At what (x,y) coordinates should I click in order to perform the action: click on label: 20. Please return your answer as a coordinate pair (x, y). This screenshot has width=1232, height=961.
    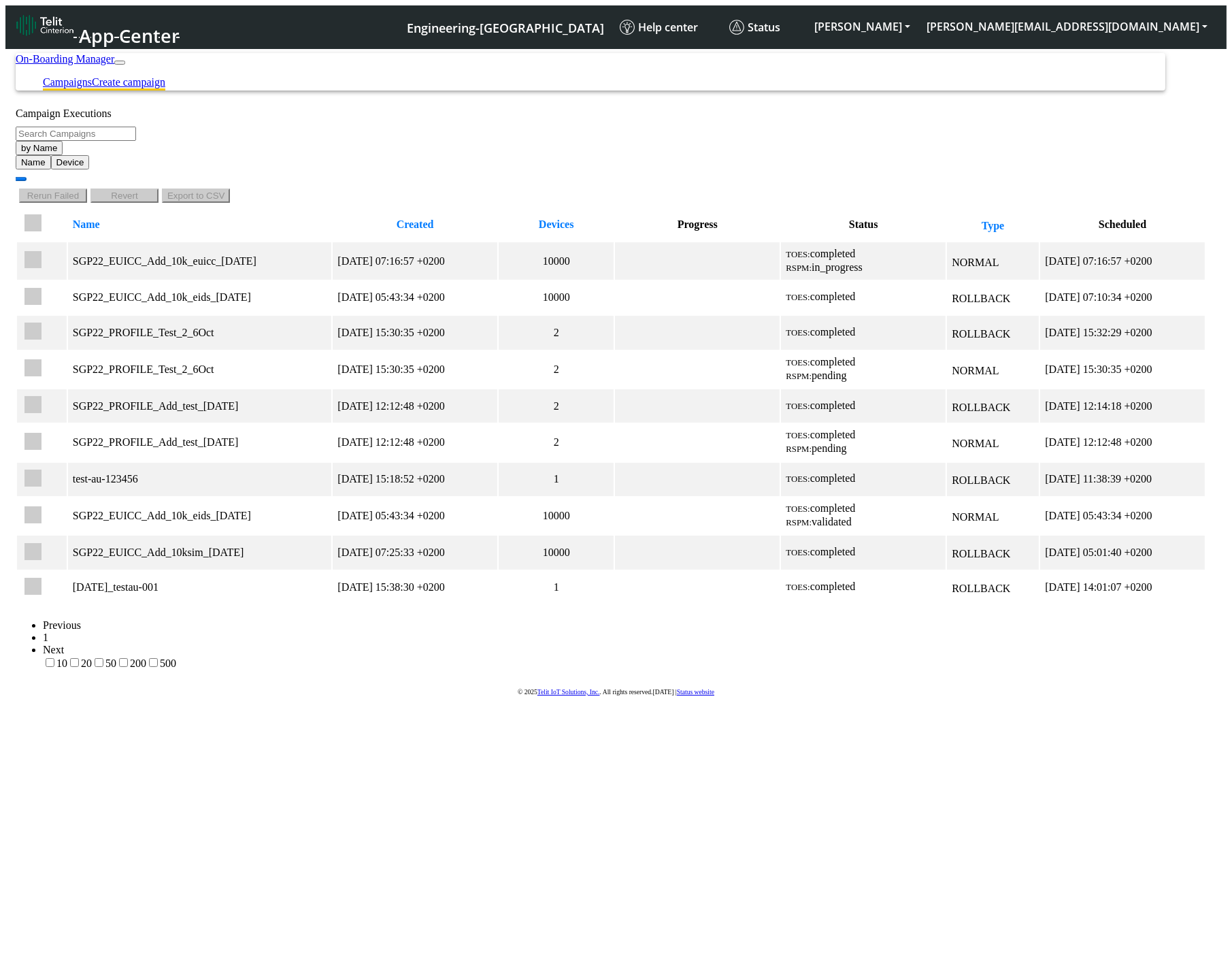
    Looking at the image, I should click on (80, 663).